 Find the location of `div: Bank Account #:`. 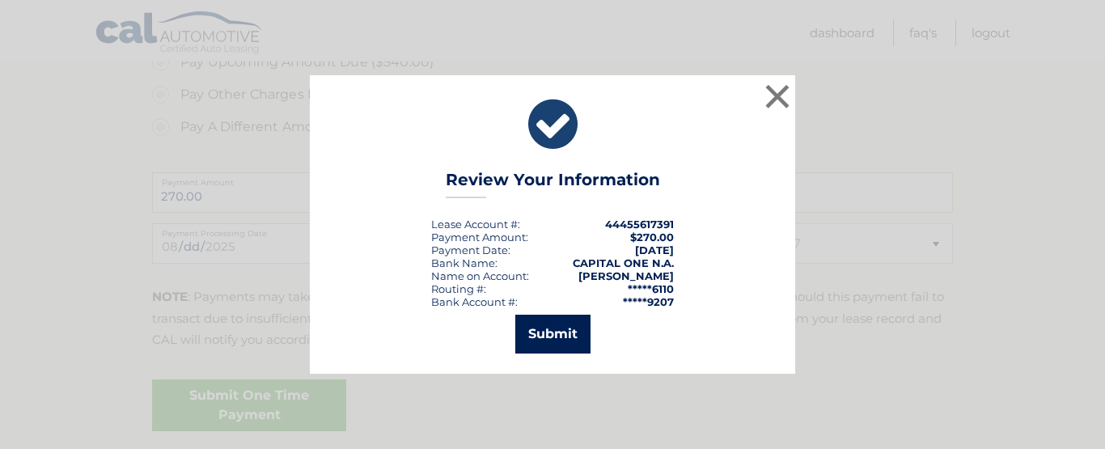

div: Bank Account #: is located at coordinates (474, 302).